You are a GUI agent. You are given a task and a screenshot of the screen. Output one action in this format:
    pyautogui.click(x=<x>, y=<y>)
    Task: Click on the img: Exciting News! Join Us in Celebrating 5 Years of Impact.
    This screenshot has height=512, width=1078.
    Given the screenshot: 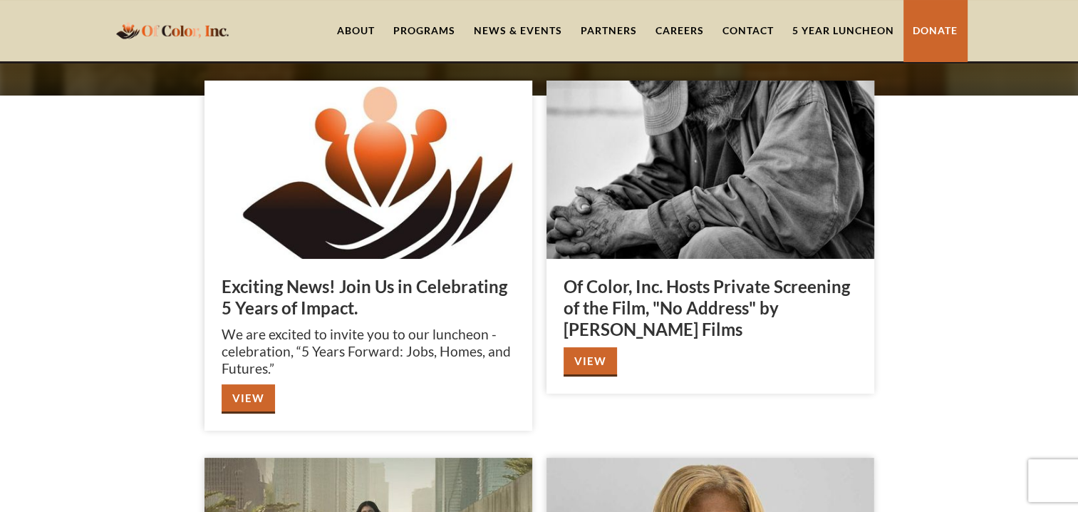 What is the action you would take?
    pyautogui.click(x=369, y=170)
    